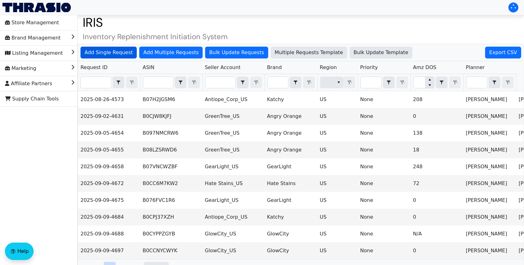 This screenshot has height=265, width=524. What do you see at coordinates (429, 80) in the screenshot?
I see `button: Increase value` at bounding box center [429, 80].